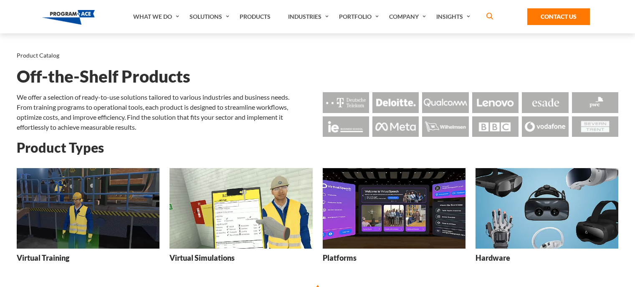 The width and height of the screenshot is (635, 287). I want to click on a: Contact Us, so click(559, 17).